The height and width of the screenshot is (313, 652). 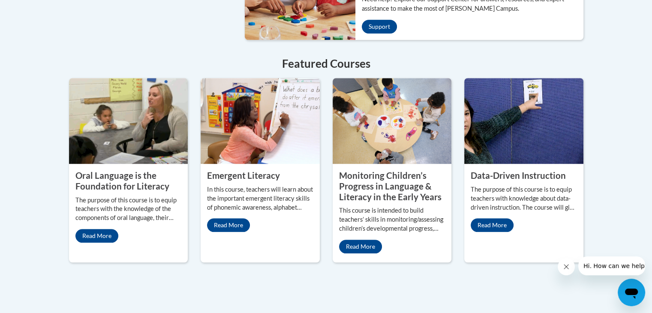 What do you see at coordinates (524, 198) in the screenshot?
I see `p: The purpose of this course is to equip teachers with knowledge about data-driven instruction. The...` at bounding box center [524, 198].